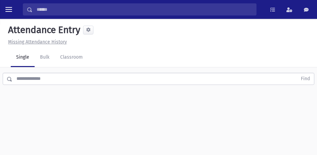 The height and width of the screenshot is (155, 317). What do you see at coordinates (36, 42) in the screenshot?
I see `a: Missing Attendance History` at bounding box center [36, 42].